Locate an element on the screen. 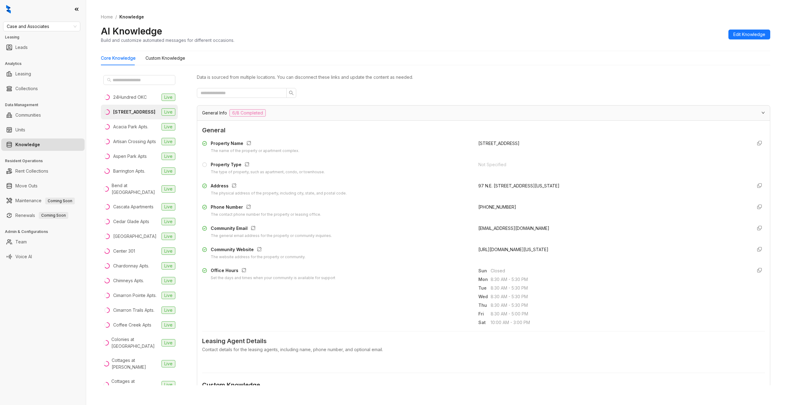 This screenshot has width=785, height=405. a: Voice AI is located at coordinates (24, 257).